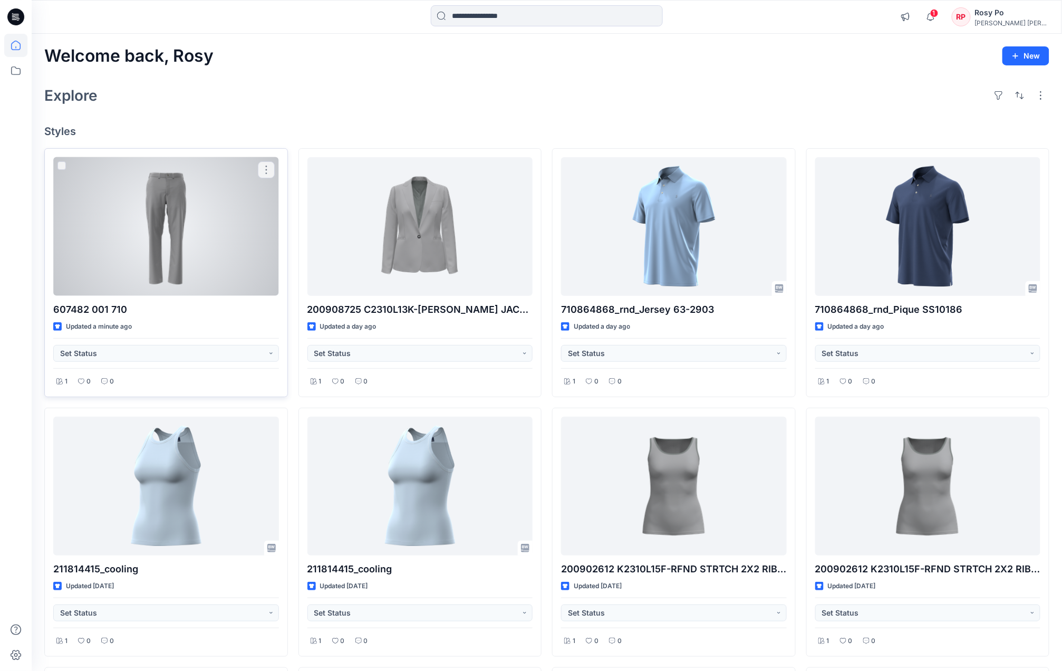  Describe the element at coordinates (674, 310) in the screenshot. I see `p: 710864868_rnd_Jersey 63-2903` at that location.